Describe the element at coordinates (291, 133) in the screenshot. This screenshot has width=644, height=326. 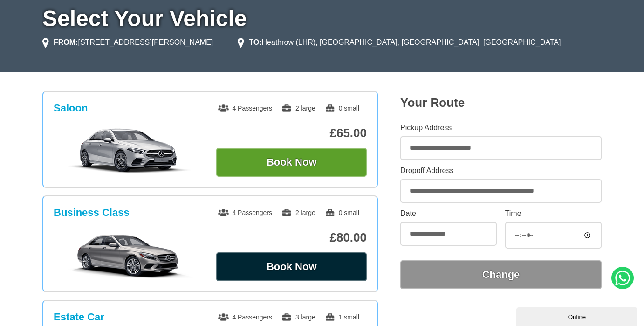
I see `p: £65.00` at that location.